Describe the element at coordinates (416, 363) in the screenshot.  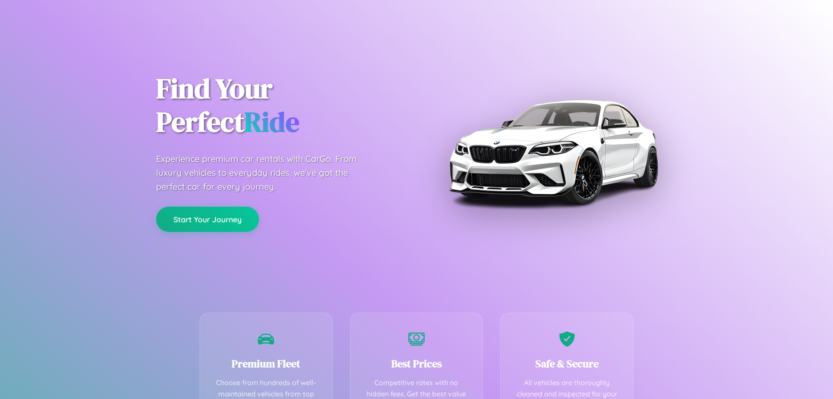
I see `h3: Best Prices` at that location.